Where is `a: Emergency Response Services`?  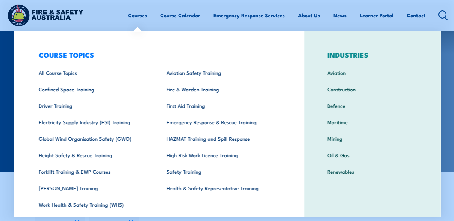 a: Emergency Response Services is located at coordinates (249, 15).